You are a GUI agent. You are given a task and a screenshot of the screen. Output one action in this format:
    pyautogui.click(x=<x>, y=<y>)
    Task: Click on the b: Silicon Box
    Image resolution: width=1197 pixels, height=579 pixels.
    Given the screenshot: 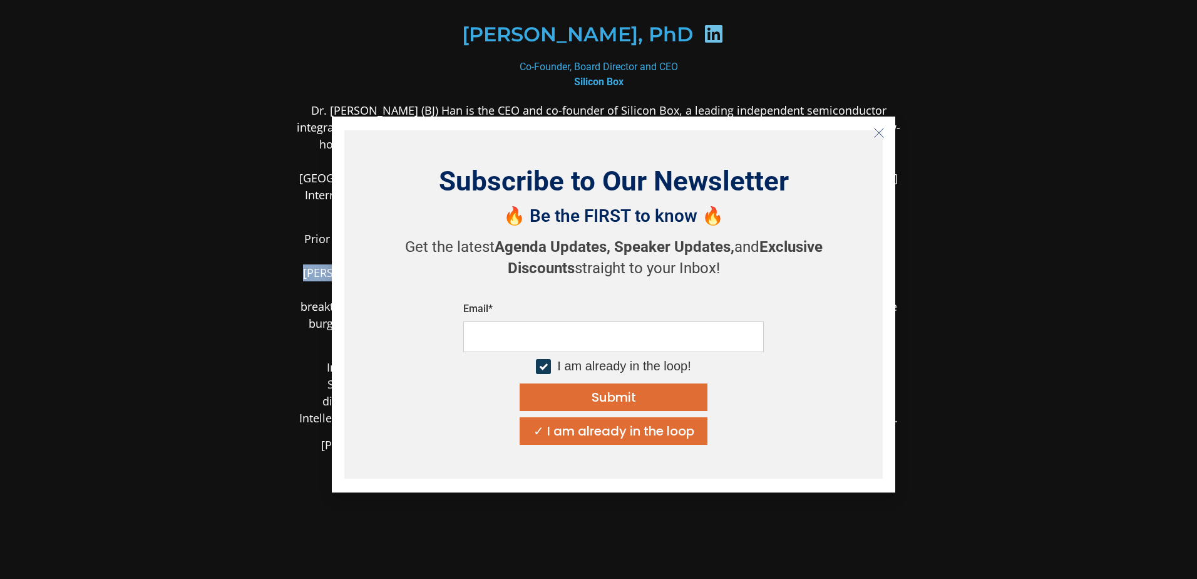 What is the action you would take?
    pyautogui.click(x=599, y=81)
    